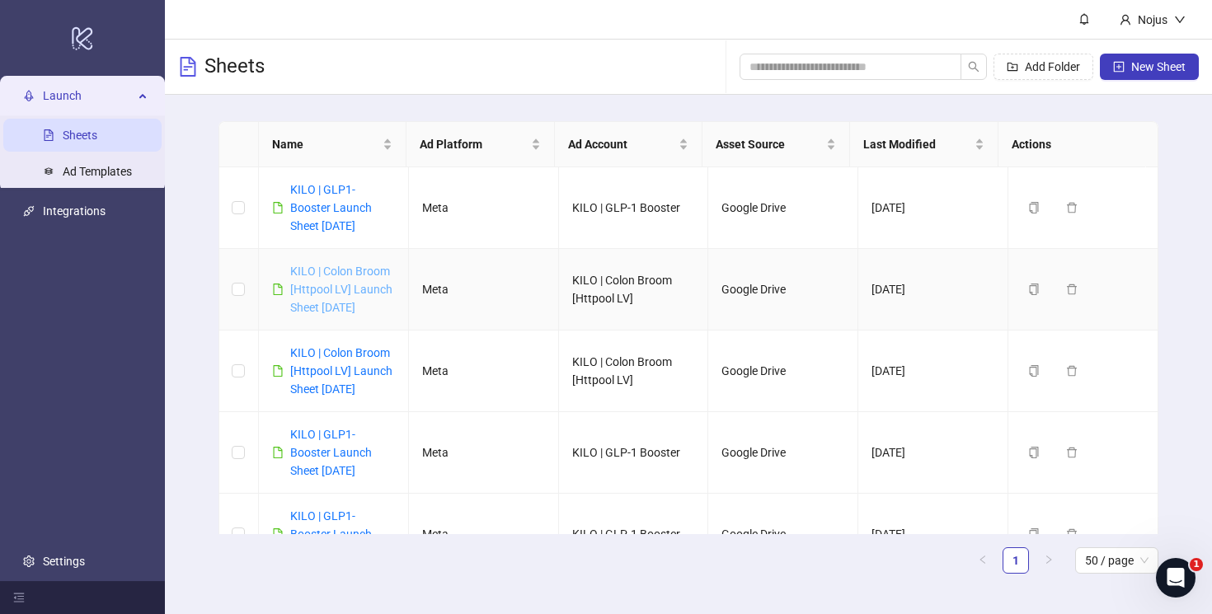 This screenshot has height=614, width=1212. Describe the element at coordinates (1126, 20) in the screenshot. I see `span: user` at that location.